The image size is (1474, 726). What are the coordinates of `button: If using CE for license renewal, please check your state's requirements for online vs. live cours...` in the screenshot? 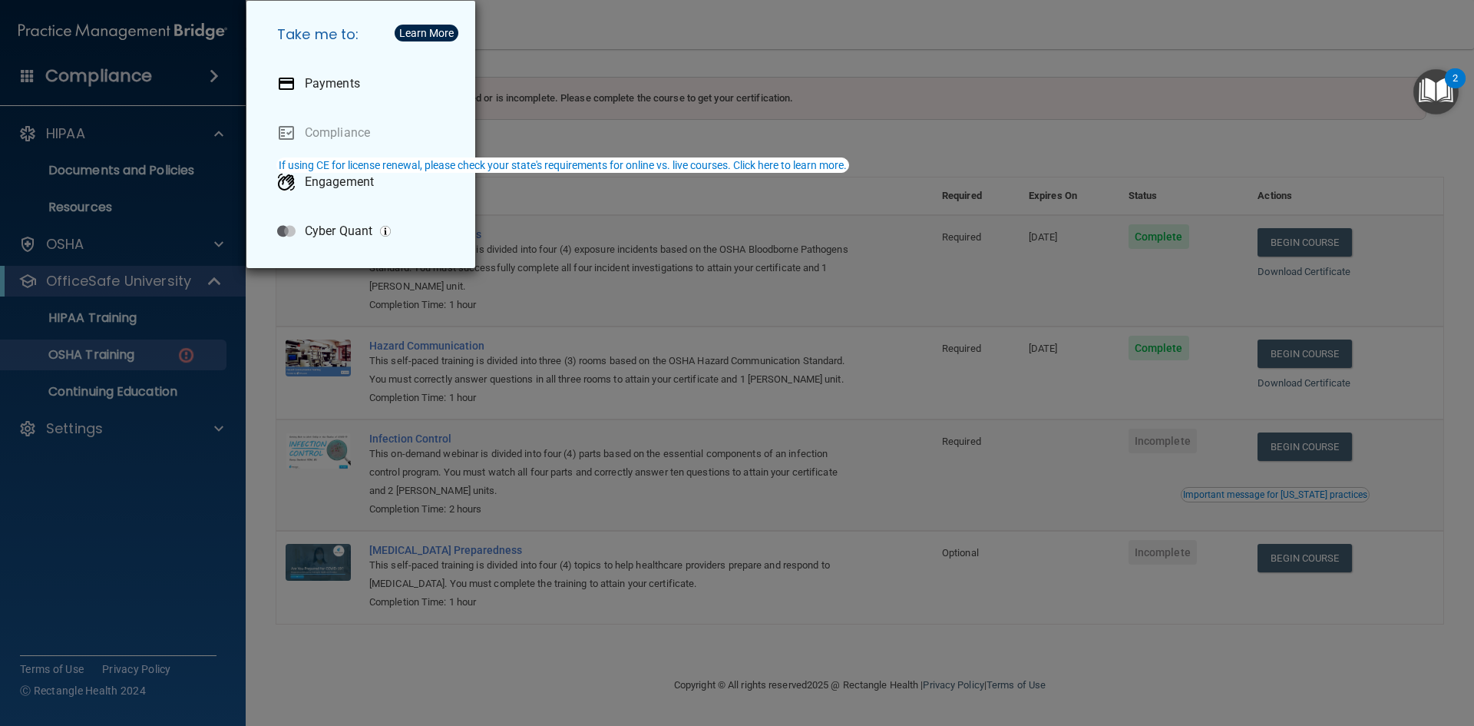 It's located at (563, 165).